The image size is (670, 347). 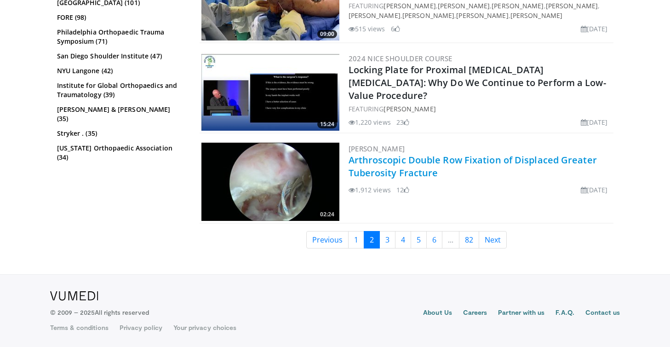 I want to click on li: 515 views, so click(x=367, y=29).